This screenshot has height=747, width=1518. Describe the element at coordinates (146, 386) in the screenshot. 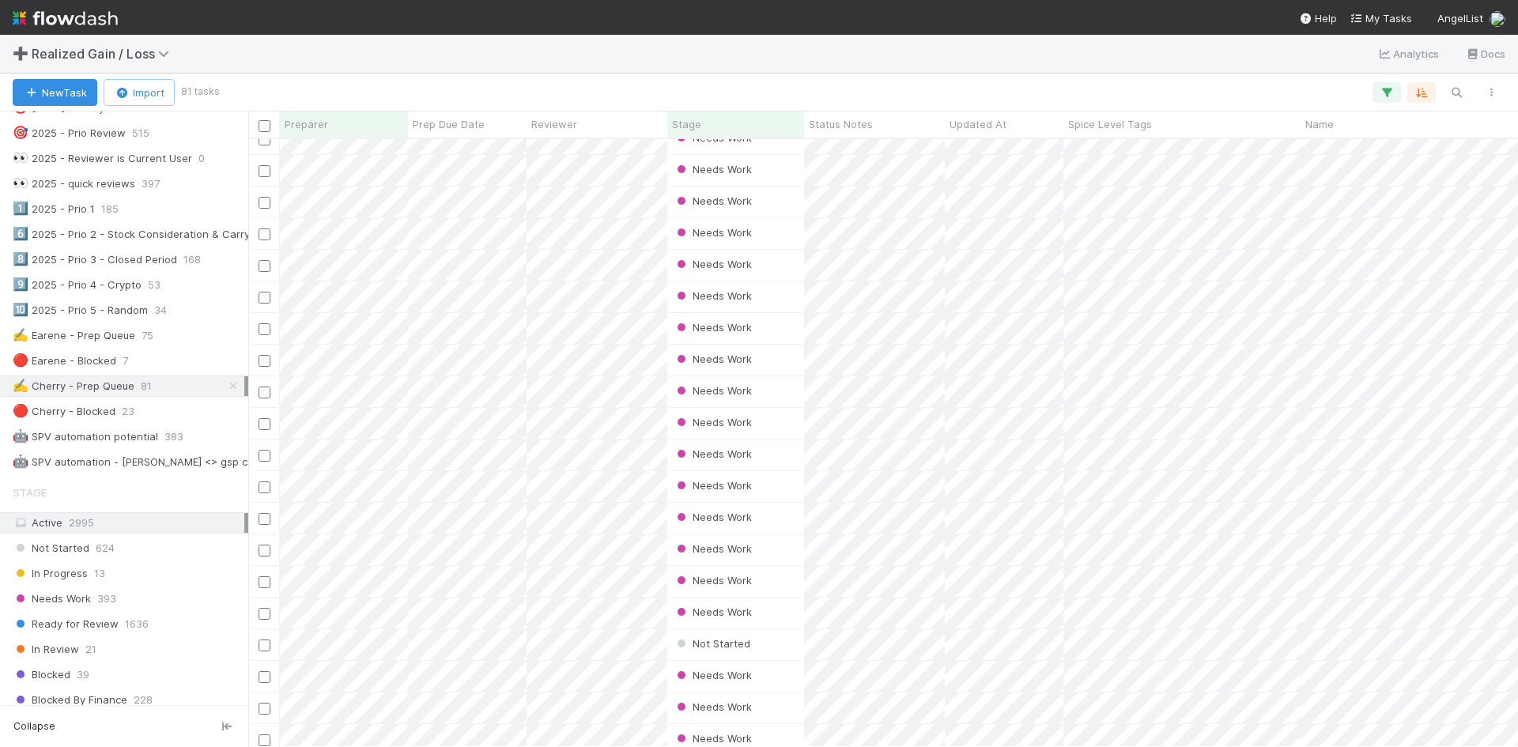

I see `span: 81` at that location.